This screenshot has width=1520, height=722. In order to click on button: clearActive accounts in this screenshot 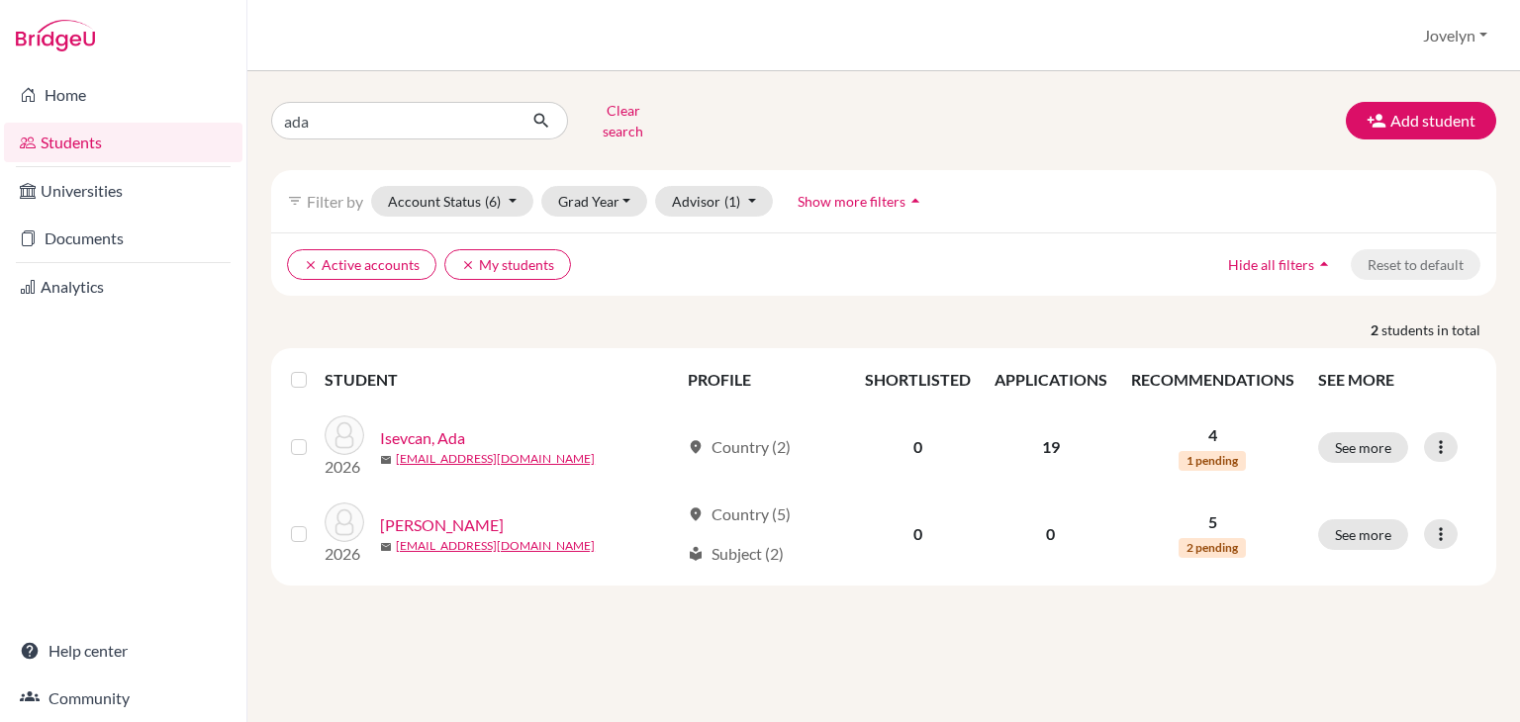, I will do `click(361, 264)`.